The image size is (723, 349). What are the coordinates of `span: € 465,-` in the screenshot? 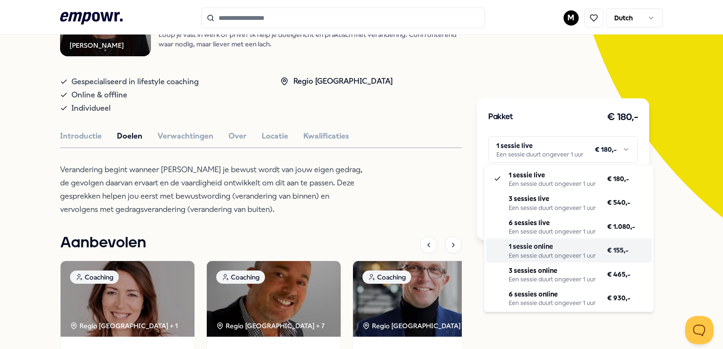 It's located at (618, 274).